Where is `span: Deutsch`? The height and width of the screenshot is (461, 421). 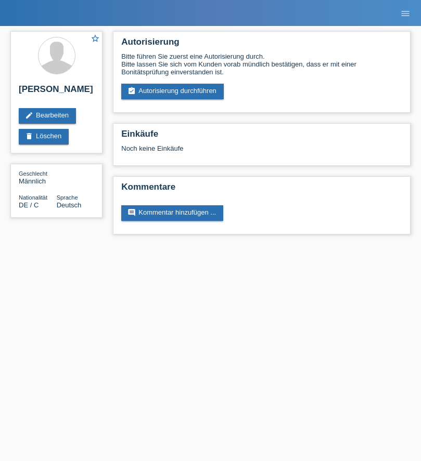 span: Deutsch is located at coordinates (69, 205).